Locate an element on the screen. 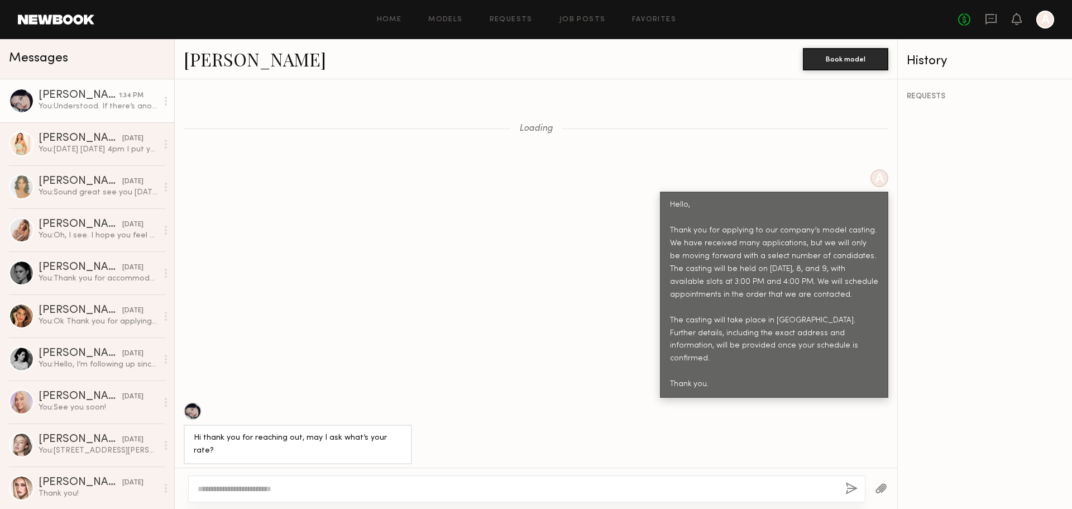  a: Requests is located at coordinates (511, 20).